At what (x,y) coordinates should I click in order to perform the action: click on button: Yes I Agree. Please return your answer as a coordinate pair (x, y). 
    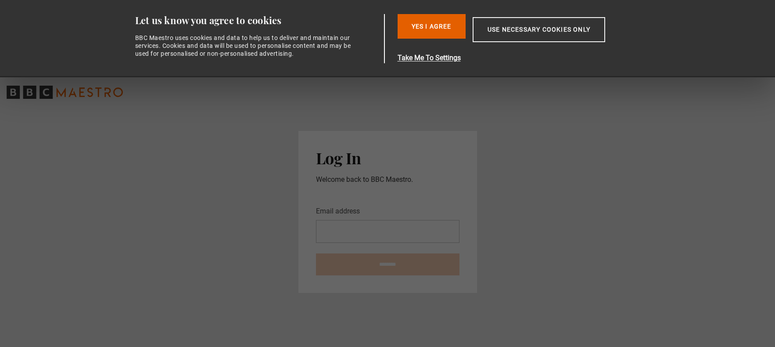
    Looking at the image, I should click on (431, 26).